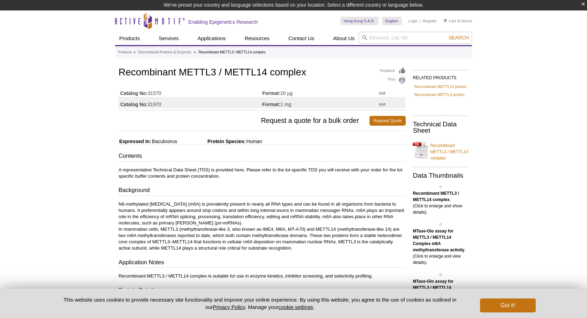  Describe the element at coordinates (190, 91) in the screenshot. I see `td: 31570` at that location.